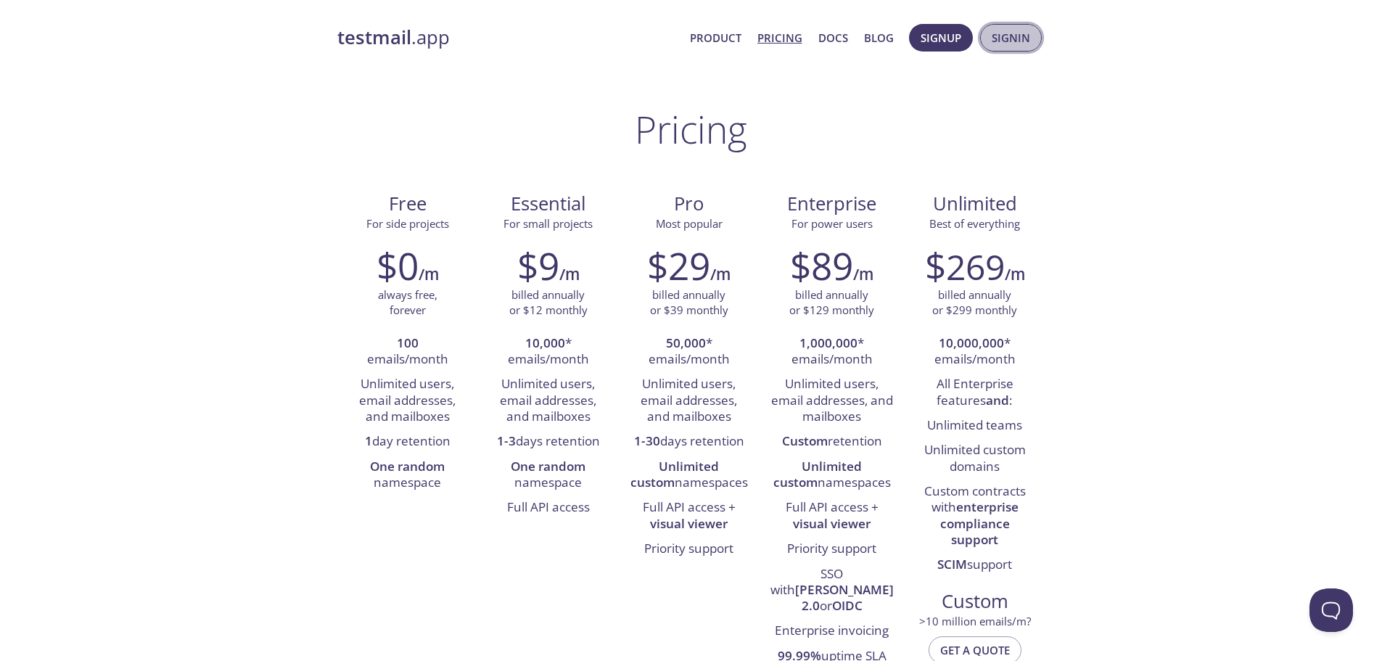 This screenshot has width=1382, height=661. Describe the element at coordinates (831, 303) in the screenshot. I see `p: billed annually or $129 monthly` at that location.